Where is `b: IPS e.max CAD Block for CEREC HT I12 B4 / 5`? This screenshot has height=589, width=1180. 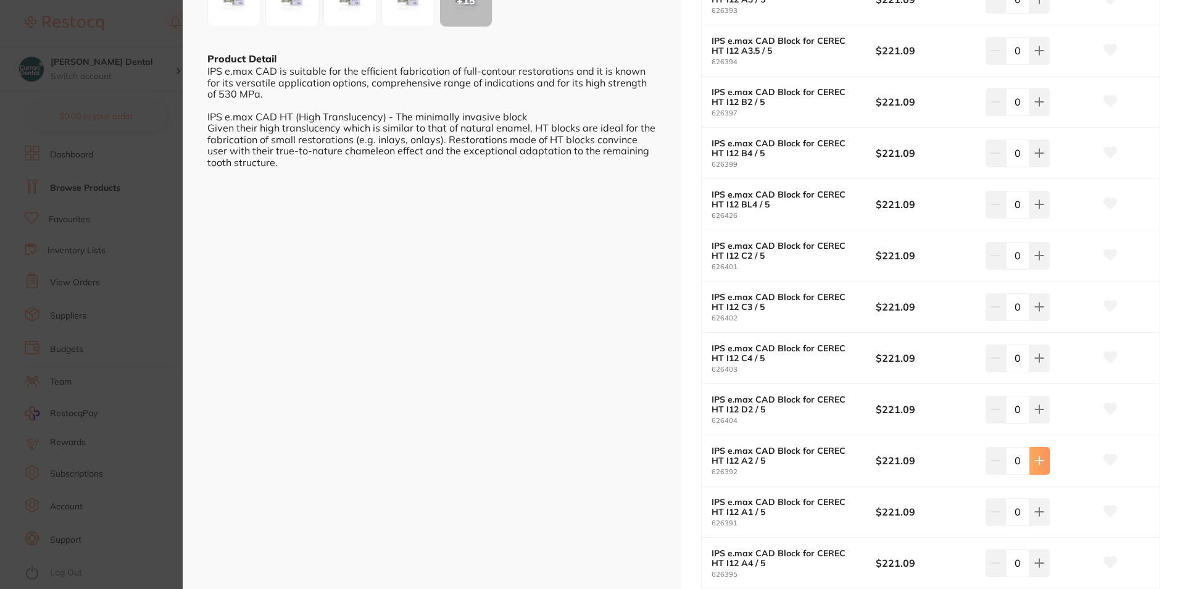
b: IPS e.max CAD Block for CEREC HT I12 B4 / 5 is located at coordinates (786, 148).